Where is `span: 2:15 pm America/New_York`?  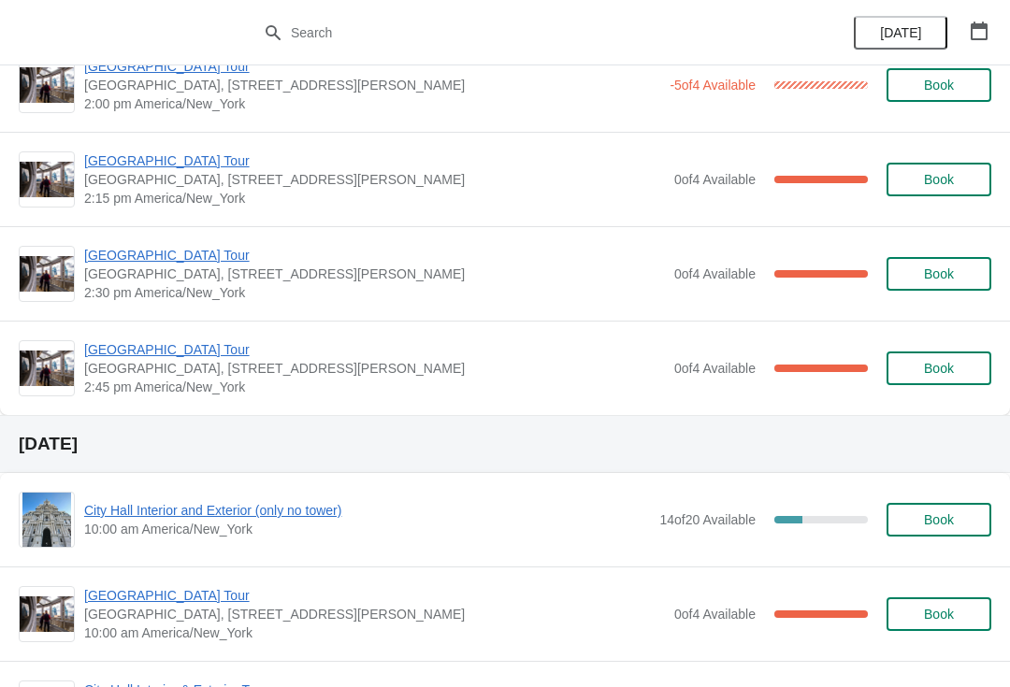
span: 2:15 pm America/New_York is located at coordinates (374, 198).